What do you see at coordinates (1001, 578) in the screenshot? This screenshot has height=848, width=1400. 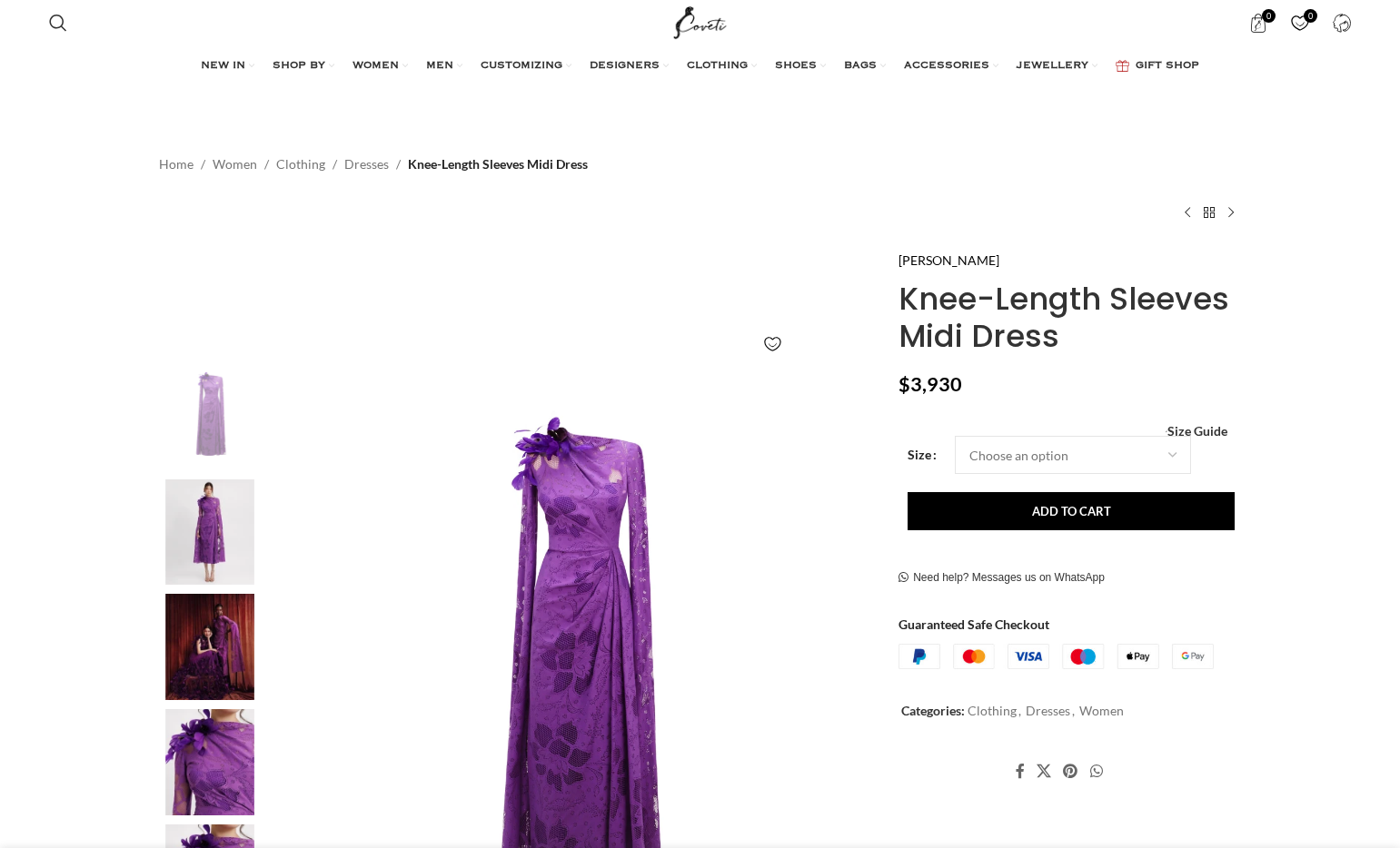 I see `a: Need help? Messages us on WhatsApp` at bounding box center [1001, 578].